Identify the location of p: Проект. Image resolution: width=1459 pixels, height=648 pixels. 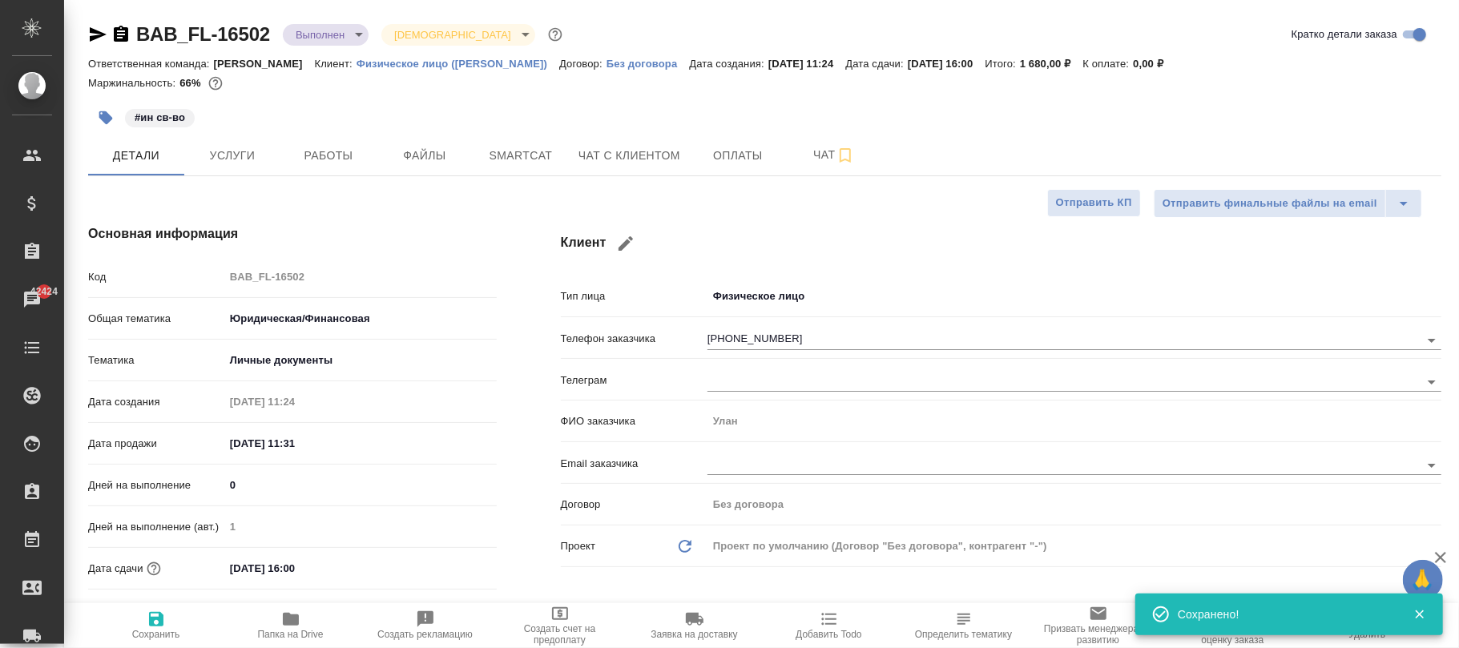
(579, 547).